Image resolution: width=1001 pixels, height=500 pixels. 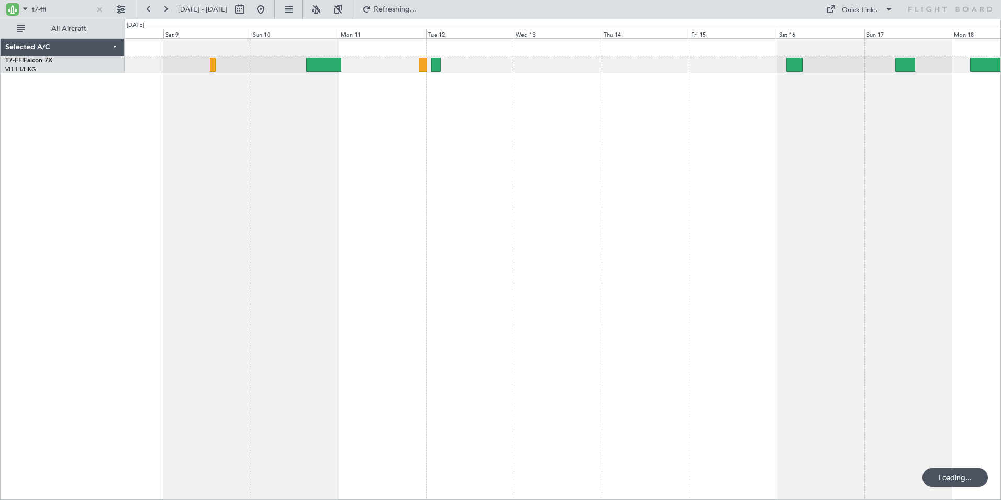 I want to click on span: All Aircraft, so click(x=69, y=29).